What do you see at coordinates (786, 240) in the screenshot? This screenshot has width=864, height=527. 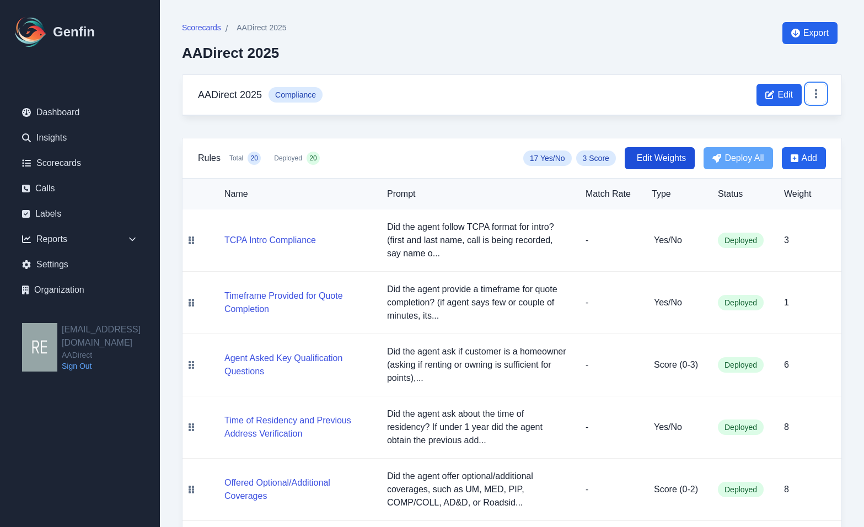 I see `span: 3` at bounding box center [786, 240].